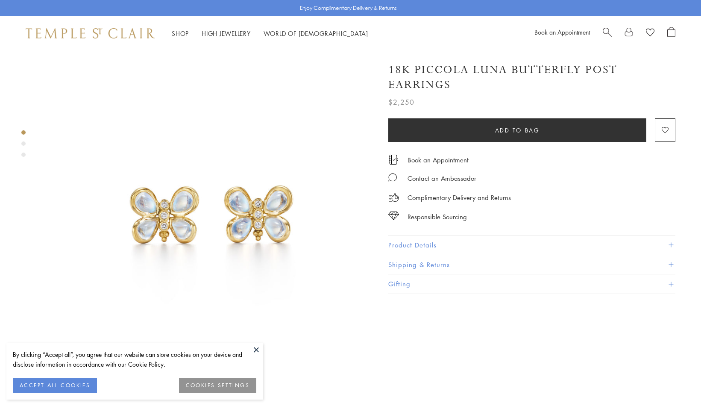  What do you see at coordinates (217, 385) in the screenshot?
I see `button: COOKIES SETTINGS` at bounding box center [217, 385].